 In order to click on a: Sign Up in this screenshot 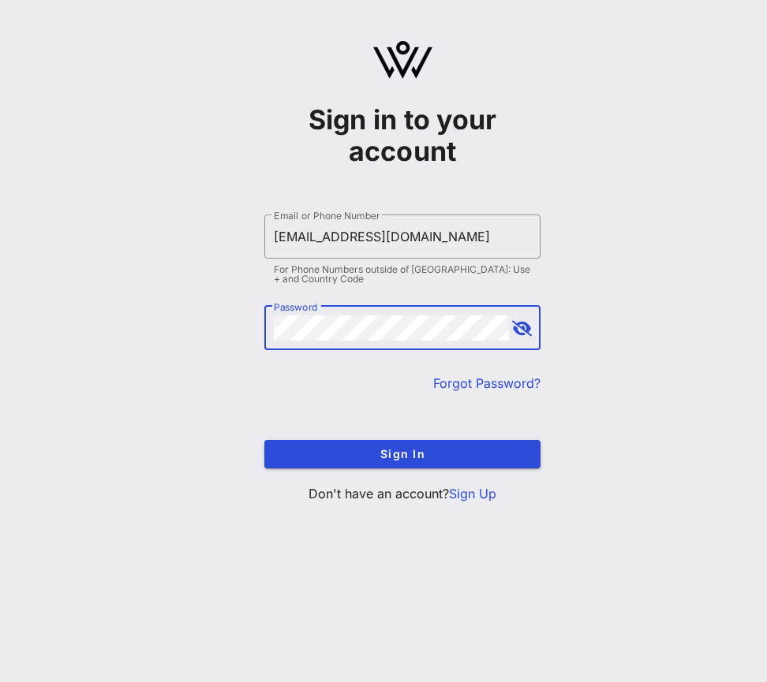, I will do `click(472, 494)`.